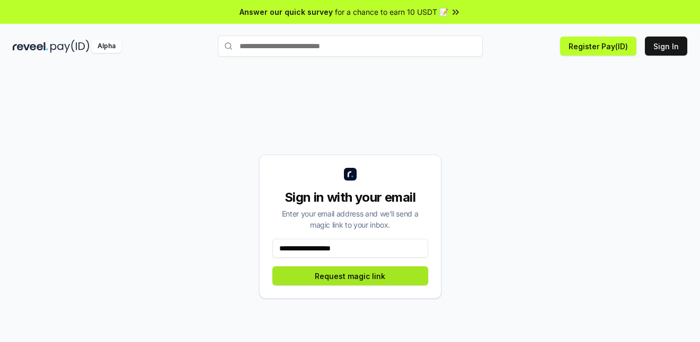 This screenshot has width=700, height=342. What do you see at coordinates (391, 12) in the screenshot?
I see `span: for a chance to earn 10 USDT 📝` at bounding box center [391, 12].